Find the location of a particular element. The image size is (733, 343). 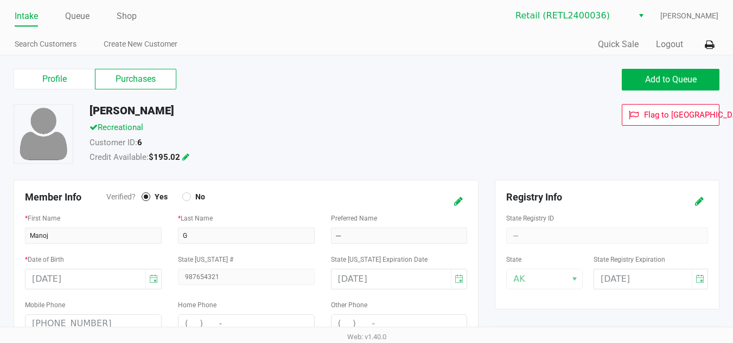

label: State is located at coordinates (514, 260).